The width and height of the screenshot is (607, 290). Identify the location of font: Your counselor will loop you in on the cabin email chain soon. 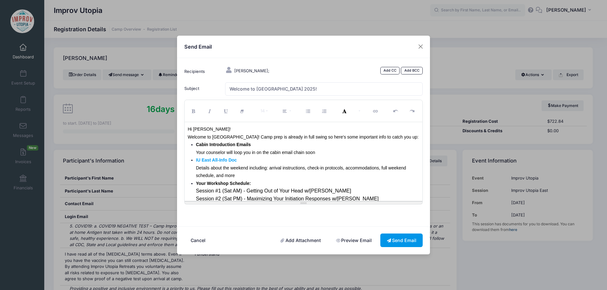
(255, 149).